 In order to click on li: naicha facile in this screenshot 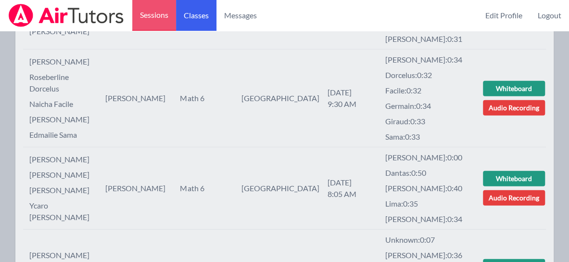, I will do `click(63, 104)`.